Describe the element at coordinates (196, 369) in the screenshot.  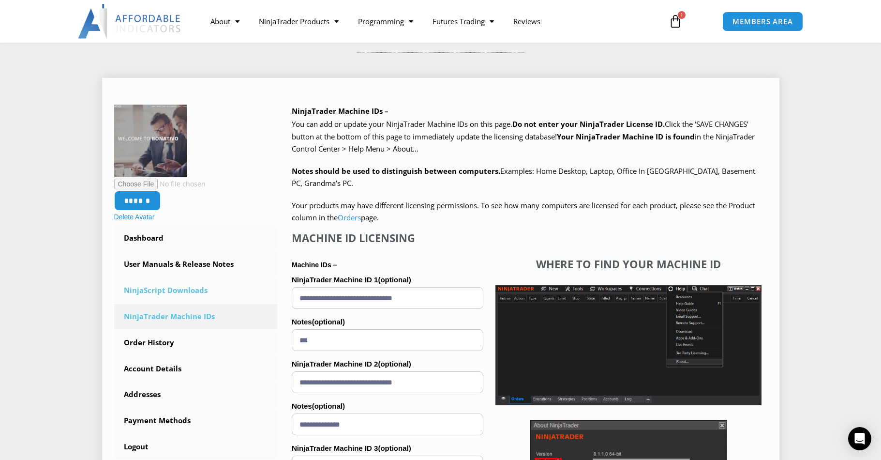
I see `a: Account Details` at that location.